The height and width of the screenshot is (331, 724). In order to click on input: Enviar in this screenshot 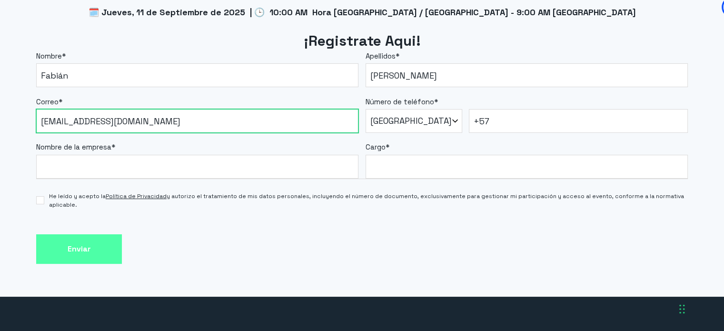, I will do `click(79, 249)`.